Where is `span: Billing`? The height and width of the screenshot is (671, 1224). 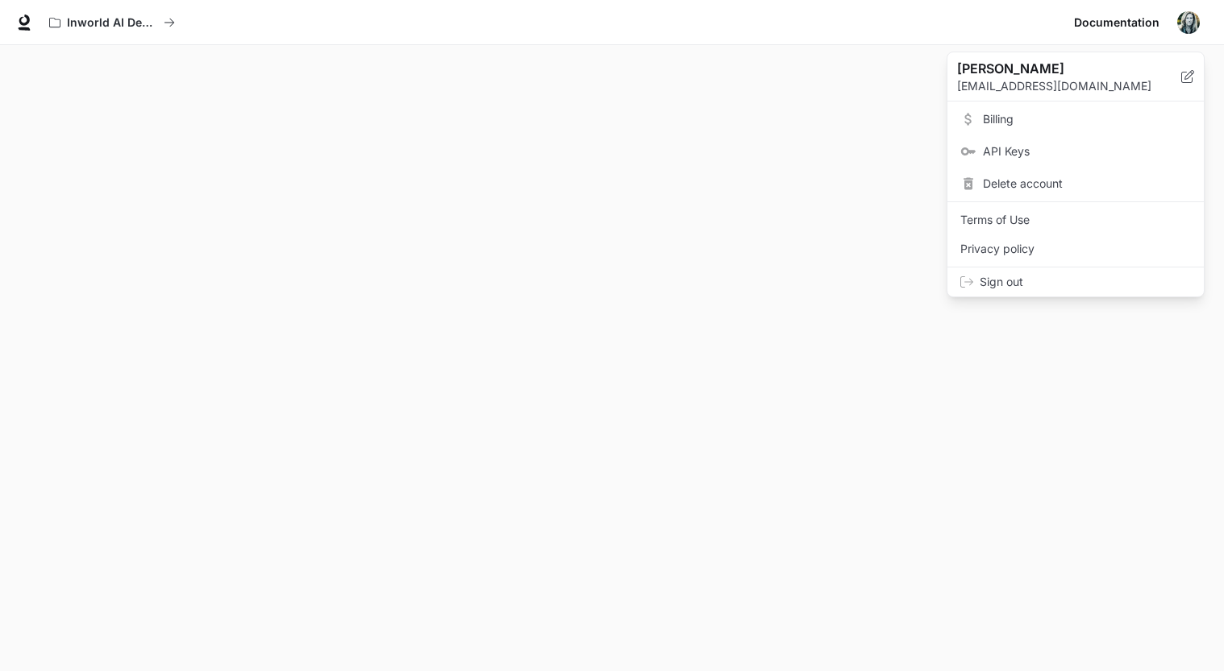
span: Billing is located at coordinates (1087, 119).